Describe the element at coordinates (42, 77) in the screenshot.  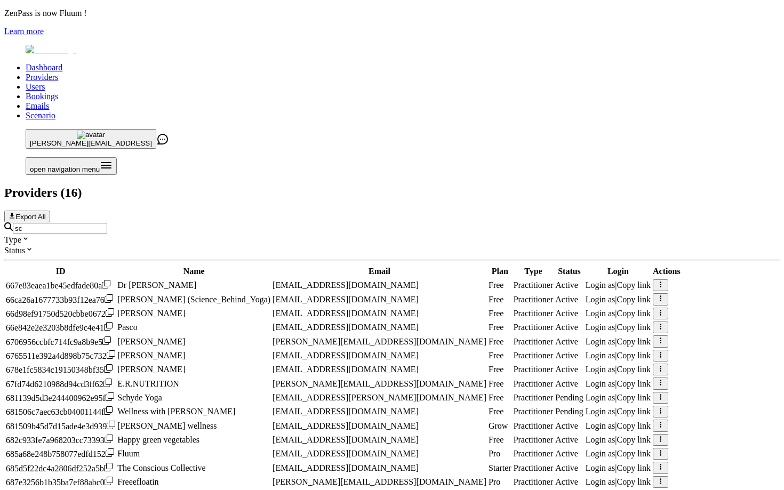
I see `a: Providers` at that location.